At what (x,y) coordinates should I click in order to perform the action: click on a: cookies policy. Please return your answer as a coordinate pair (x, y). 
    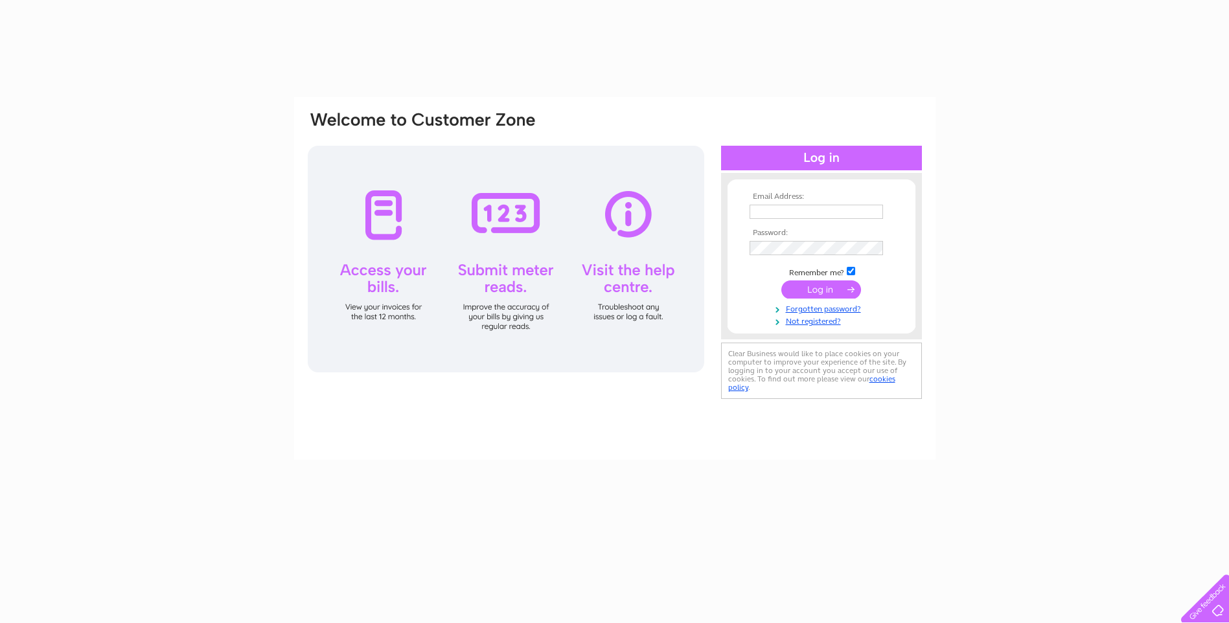
    Looking at the image, I should click on (812, 383).